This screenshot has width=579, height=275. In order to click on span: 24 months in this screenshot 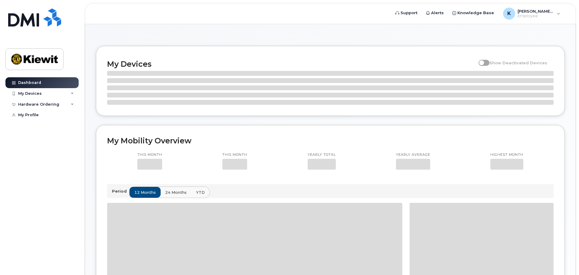, I will do `click(176, 193)`.